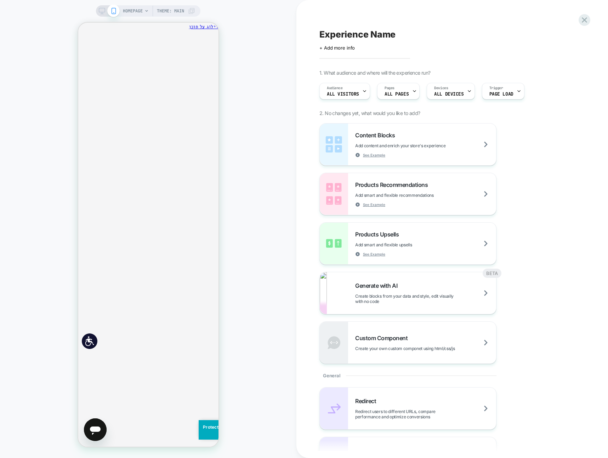  Describe the element at coordinates (375, 73) in the screenshot. I see `span: 1. What audience and where will the experience run?` at that location.